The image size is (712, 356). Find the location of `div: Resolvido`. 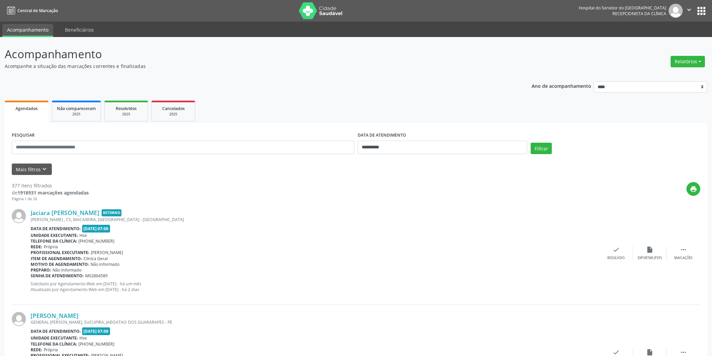

div: Resolvido is located at coordinates (616, 258).